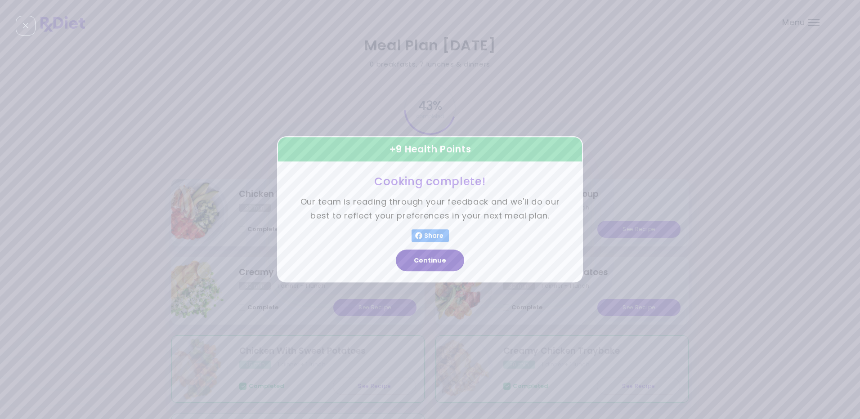 The image size is (860, 419). What do you see at coordinates (430, 209) in the screenshot?
I see `p: Our team is reading through your feedback and we'll do our best to reflect your preferences in yo...` at bounding box center [430, 209].